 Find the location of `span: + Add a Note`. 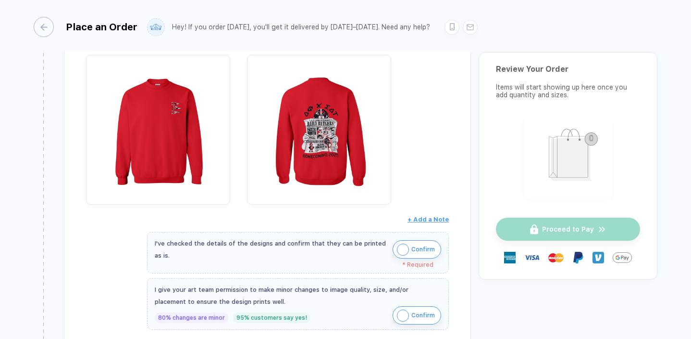

span: + Add a Note is located at coordinates (428, 219).